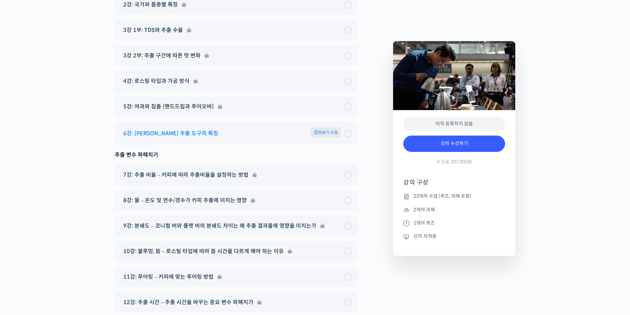 The image size is (630, 315). What do you see at coordinates (454, 196) in the screenshot?
I see `li: 23개의 수업 (퀴즈, 과제 포함)` at bounding box center [454, 196].